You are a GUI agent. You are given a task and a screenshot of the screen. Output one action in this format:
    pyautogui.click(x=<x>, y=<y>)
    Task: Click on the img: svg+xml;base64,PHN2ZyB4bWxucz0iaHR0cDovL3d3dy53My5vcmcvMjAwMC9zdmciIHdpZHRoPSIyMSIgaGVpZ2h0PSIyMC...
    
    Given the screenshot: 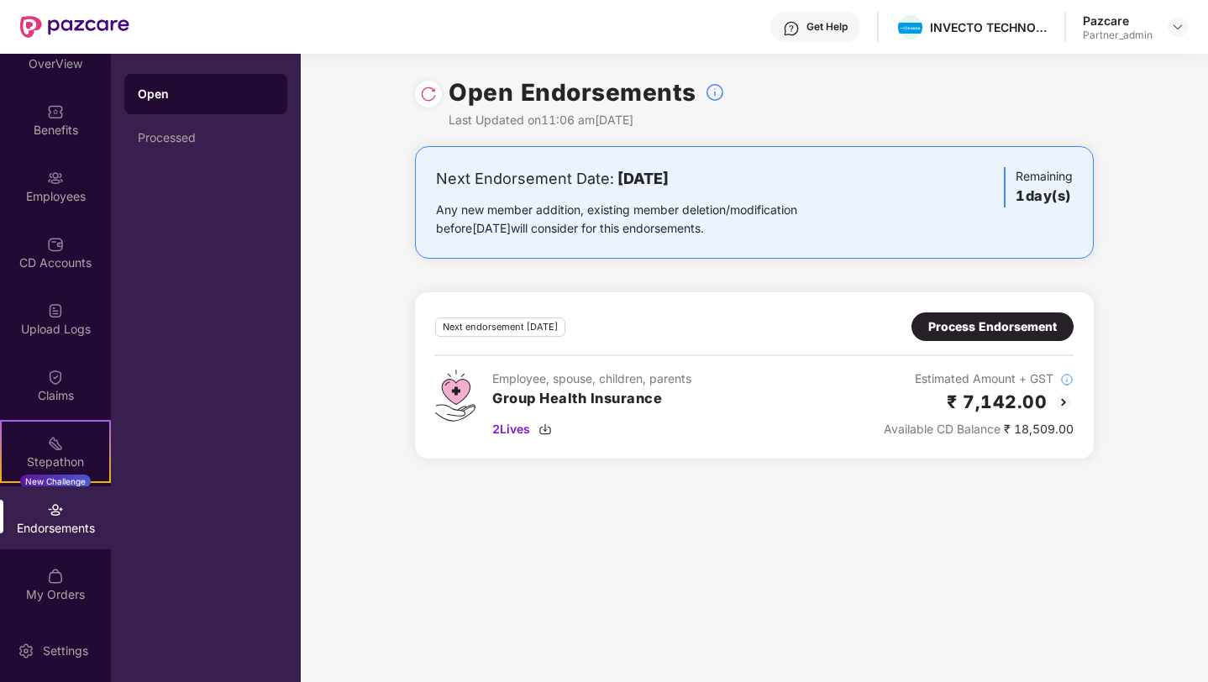 What is the action you would take?
    pyautogui.click(x=55, y=444)
    